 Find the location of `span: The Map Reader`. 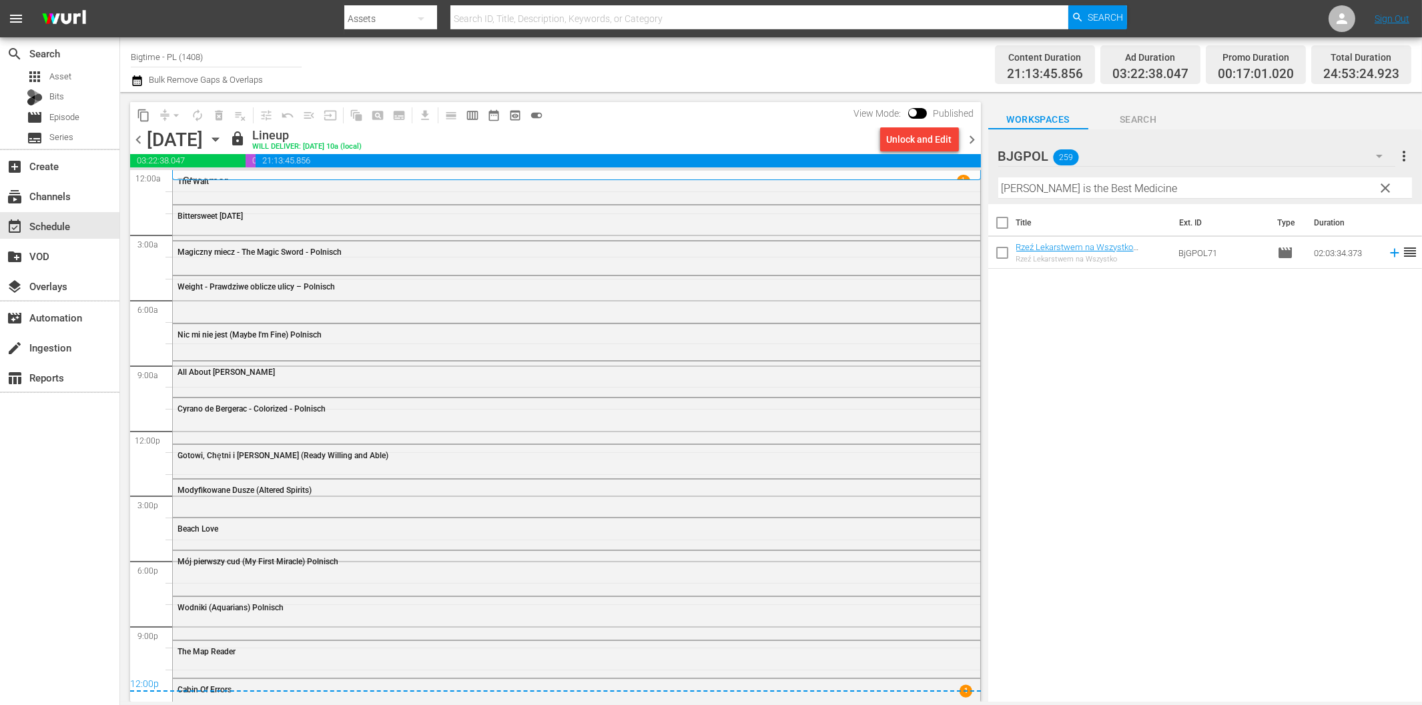

span: The Map Reader is located at coordinates (206, 652).